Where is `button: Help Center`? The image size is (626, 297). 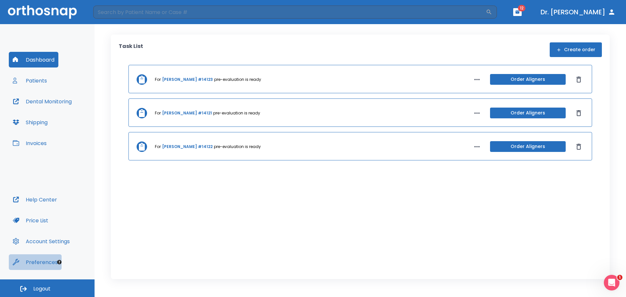 button: Help Center is located at coordinates (35, 200).